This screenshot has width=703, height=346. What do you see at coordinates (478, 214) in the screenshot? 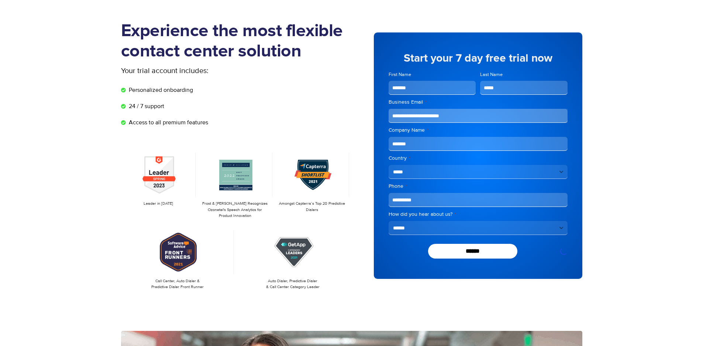
I see `label: How did you hear about us?` at bounding box center [478, 214].